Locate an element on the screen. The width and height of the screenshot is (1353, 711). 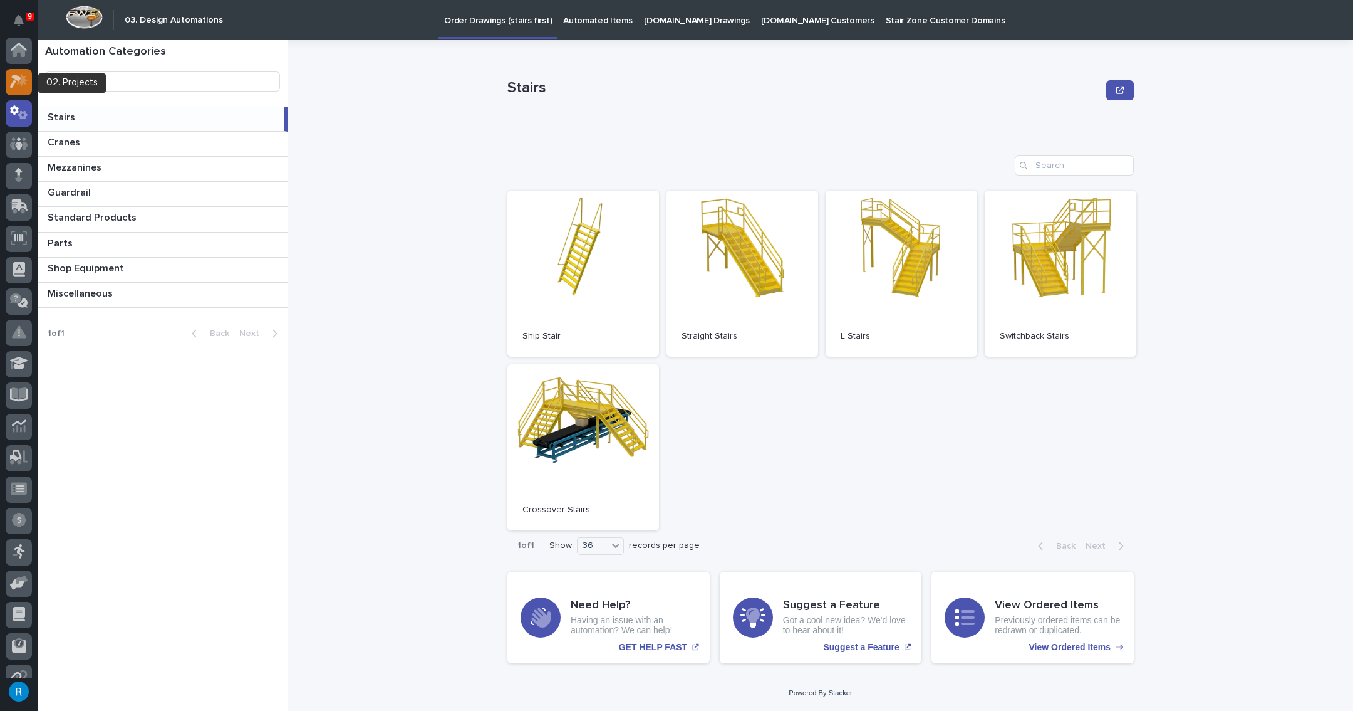
a: CranesCranes is located at coordinates (162, 144).